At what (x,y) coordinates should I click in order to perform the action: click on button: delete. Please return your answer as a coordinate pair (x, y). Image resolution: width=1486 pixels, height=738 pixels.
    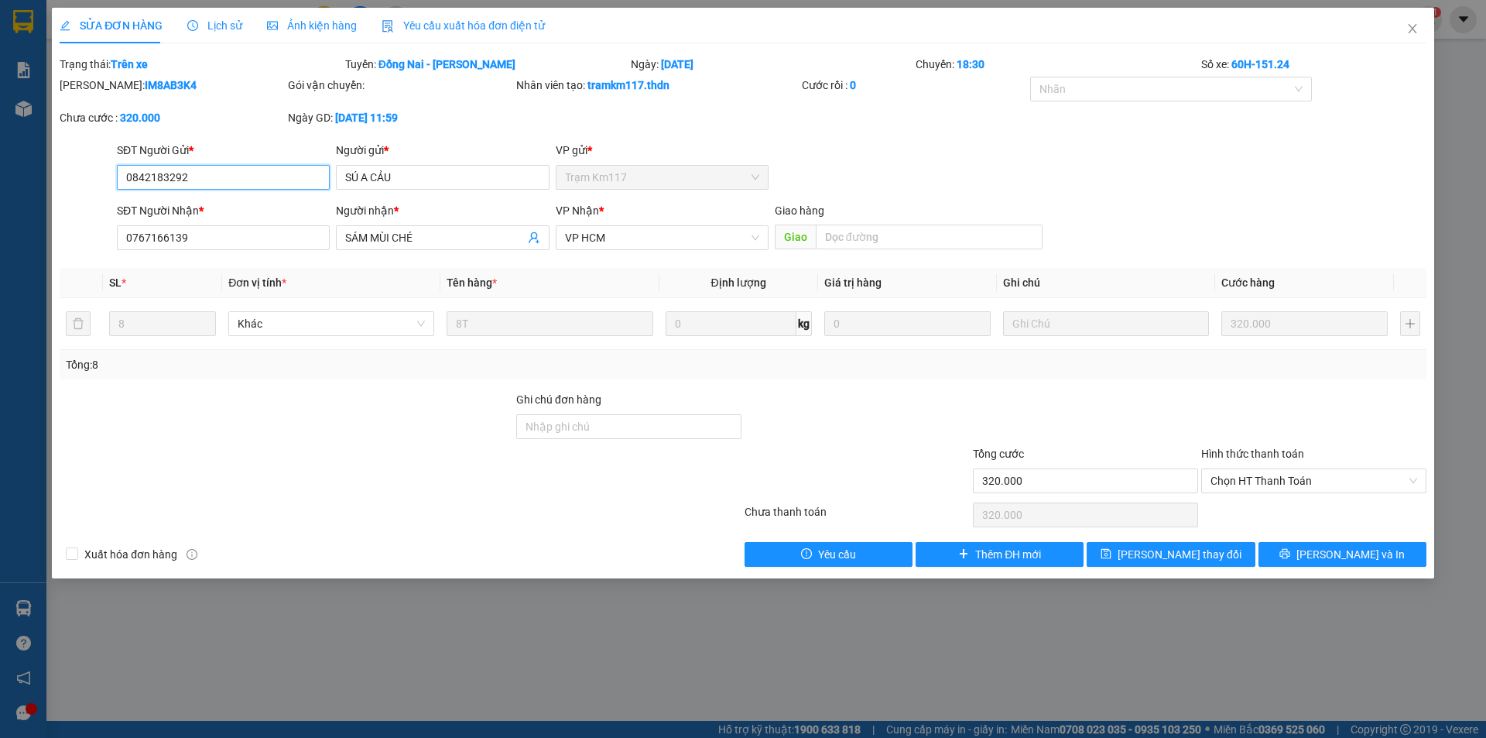
    Looking at the image, I should click on (78, 324).